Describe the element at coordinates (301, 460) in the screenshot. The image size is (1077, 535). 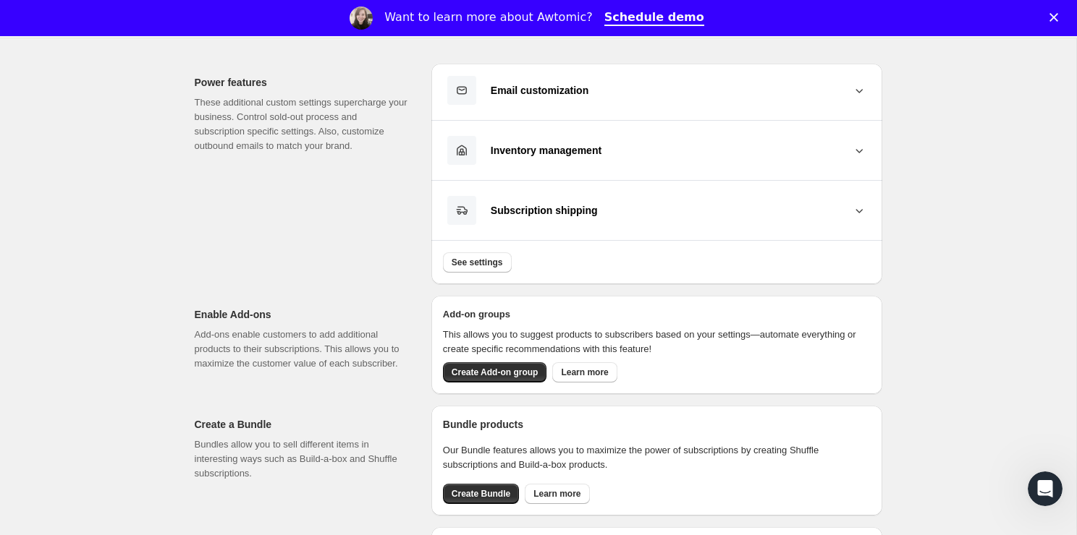
I see `p: Bundles allow you to sell different items in interesting ways such as Build-a-box and Shuffle sub...` at that location.